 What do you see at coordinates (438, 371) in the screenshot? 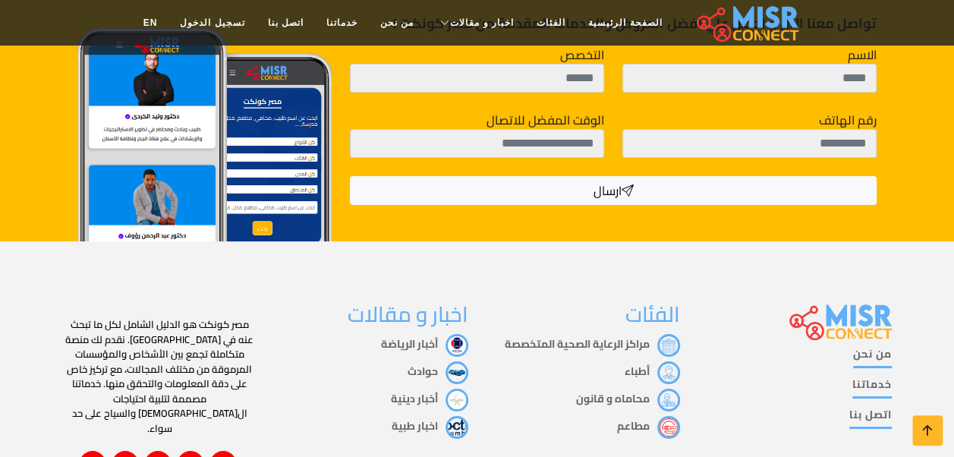
I see `a: حوادث` at bounding box center [438, 371].